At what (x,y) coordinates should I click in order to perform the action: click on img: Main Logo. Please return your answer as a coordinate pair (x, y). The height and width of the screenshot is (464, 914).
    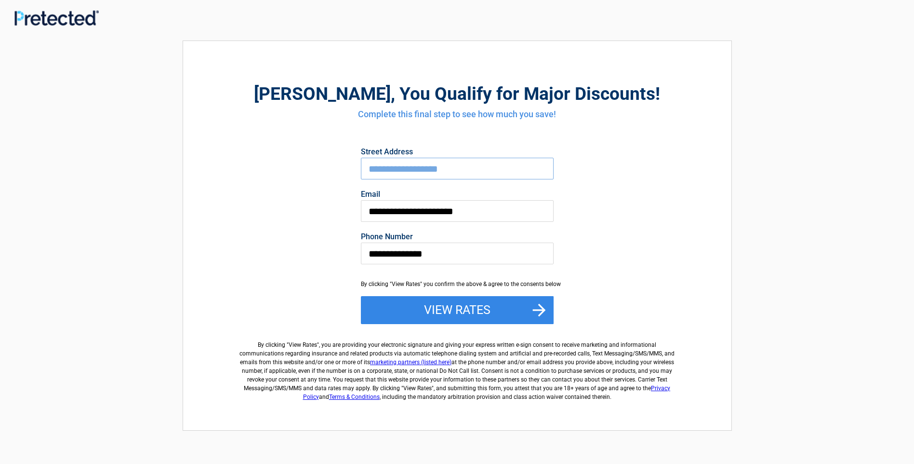
    Looking at the image, I should click on (56, 18).